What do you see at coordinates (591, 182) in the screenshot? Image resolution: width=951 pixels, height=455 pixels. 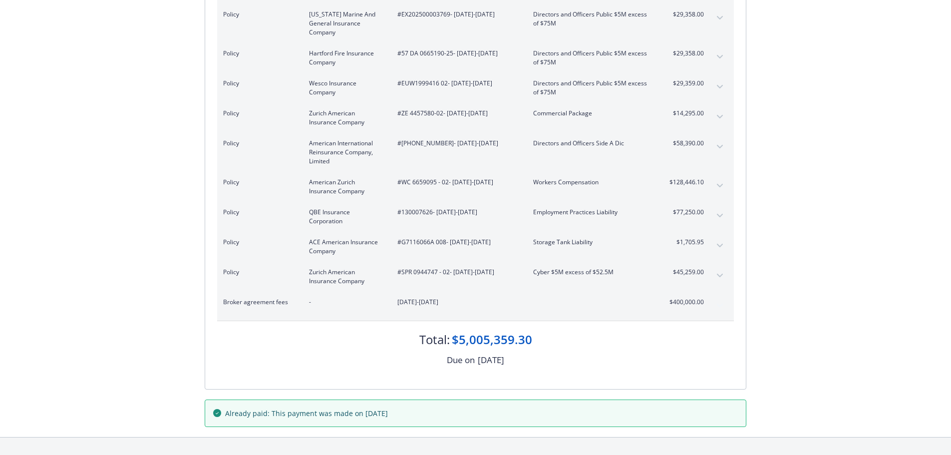 I see `span: Workers Compensation` at bounding box center [591, 182].